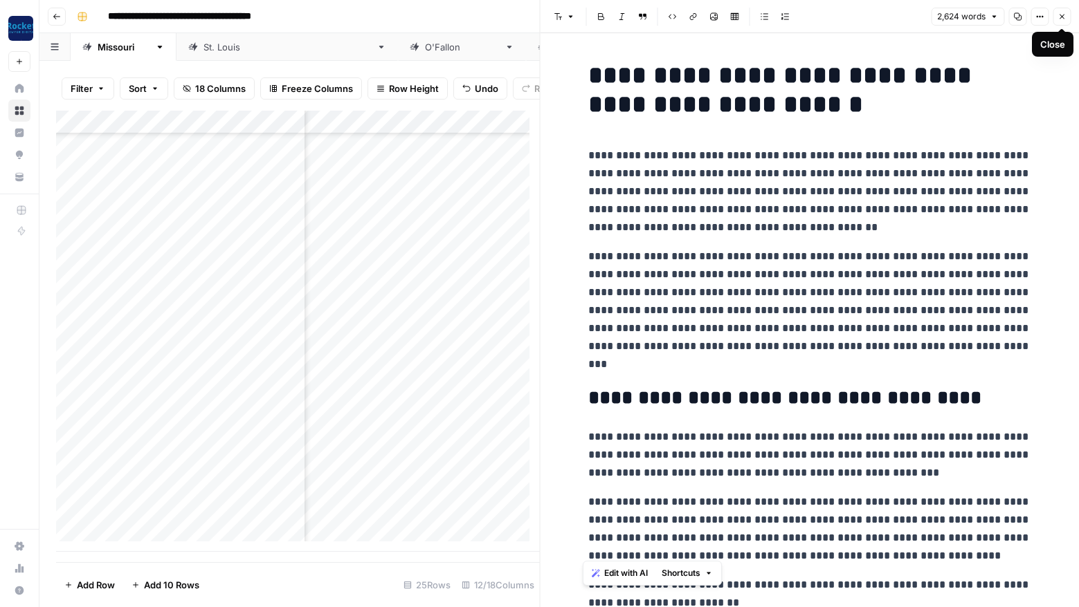 This screenshot has height=607, width=1079. Describe the element at coordinates (21, 28) in the screenshot. I see `img: Rocket Pilots Logo` at that location.